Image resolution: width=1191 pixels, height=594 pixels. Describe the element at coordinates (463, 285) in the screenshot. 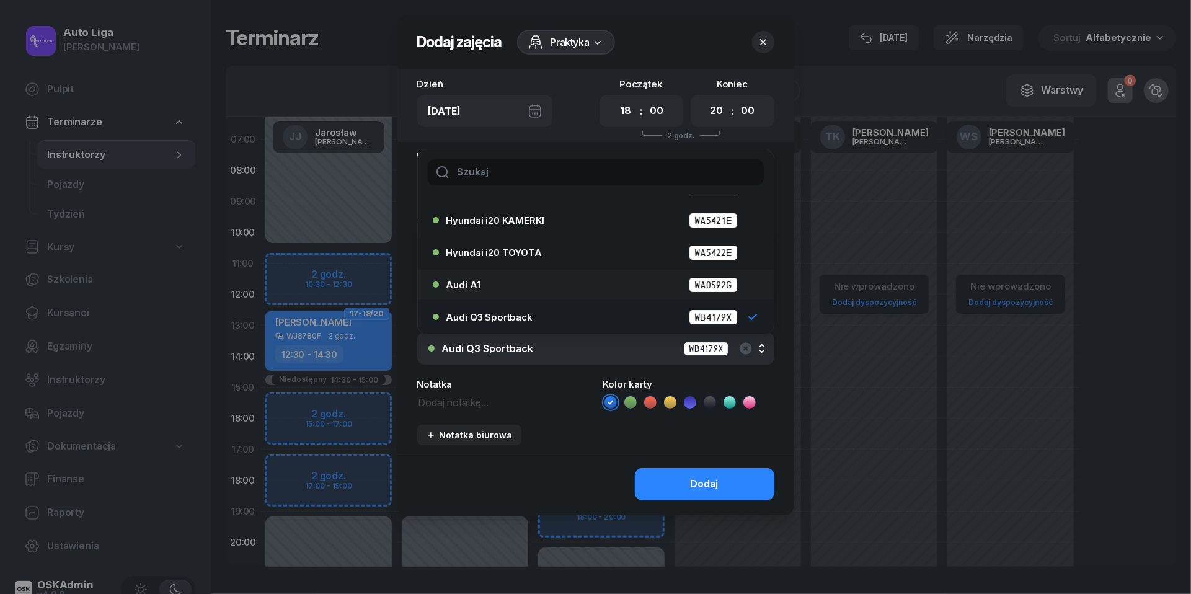

I see `span: Audi A1` at that location.